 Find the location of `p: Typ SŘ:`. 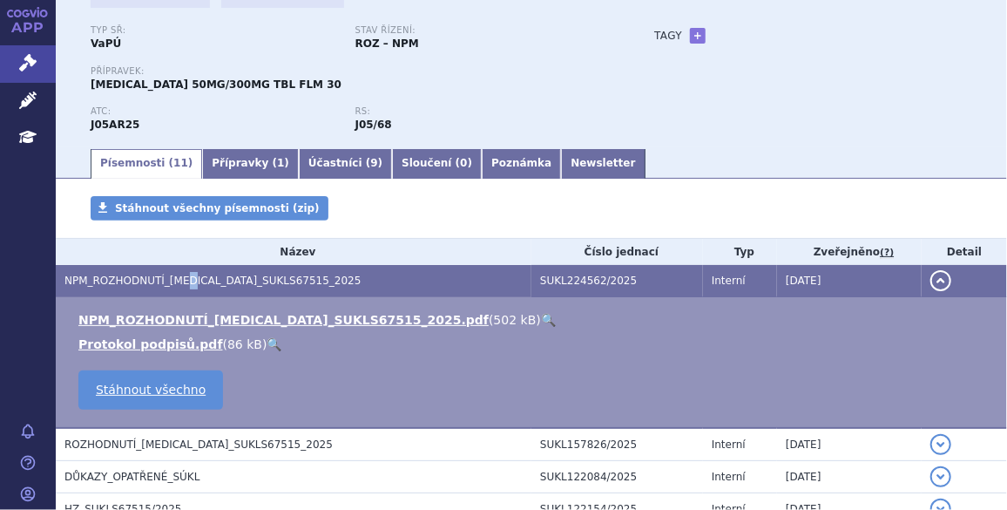

p: Typ SŘ: is located at coordinates (214, 30).